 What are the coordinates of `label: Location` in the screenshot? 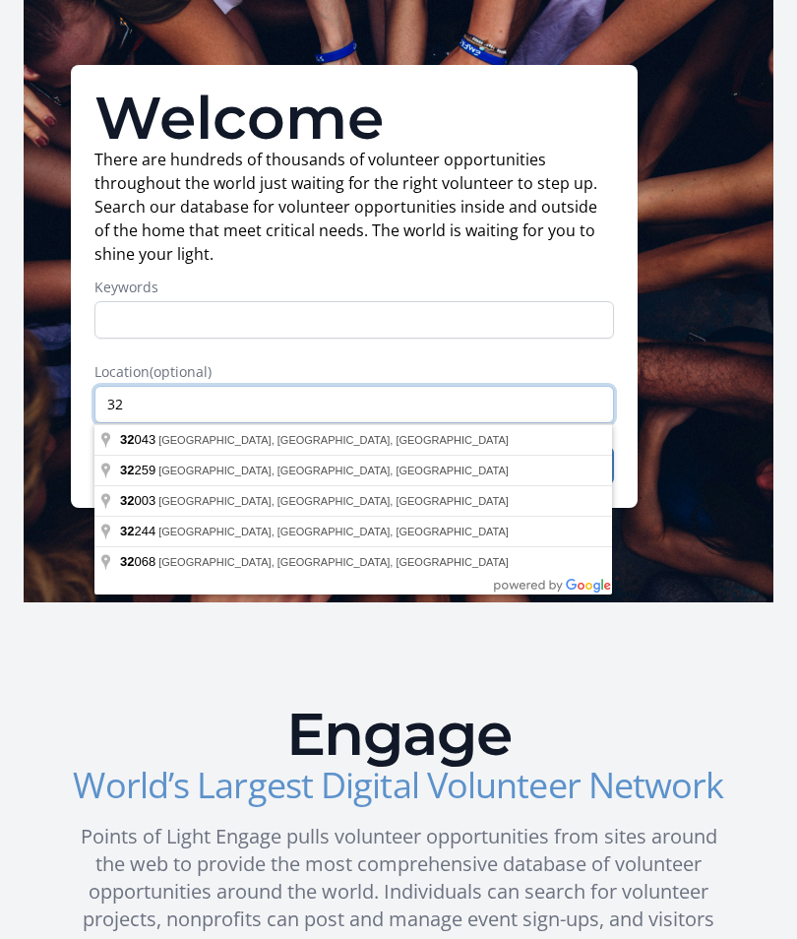 It's located at (354, 372).